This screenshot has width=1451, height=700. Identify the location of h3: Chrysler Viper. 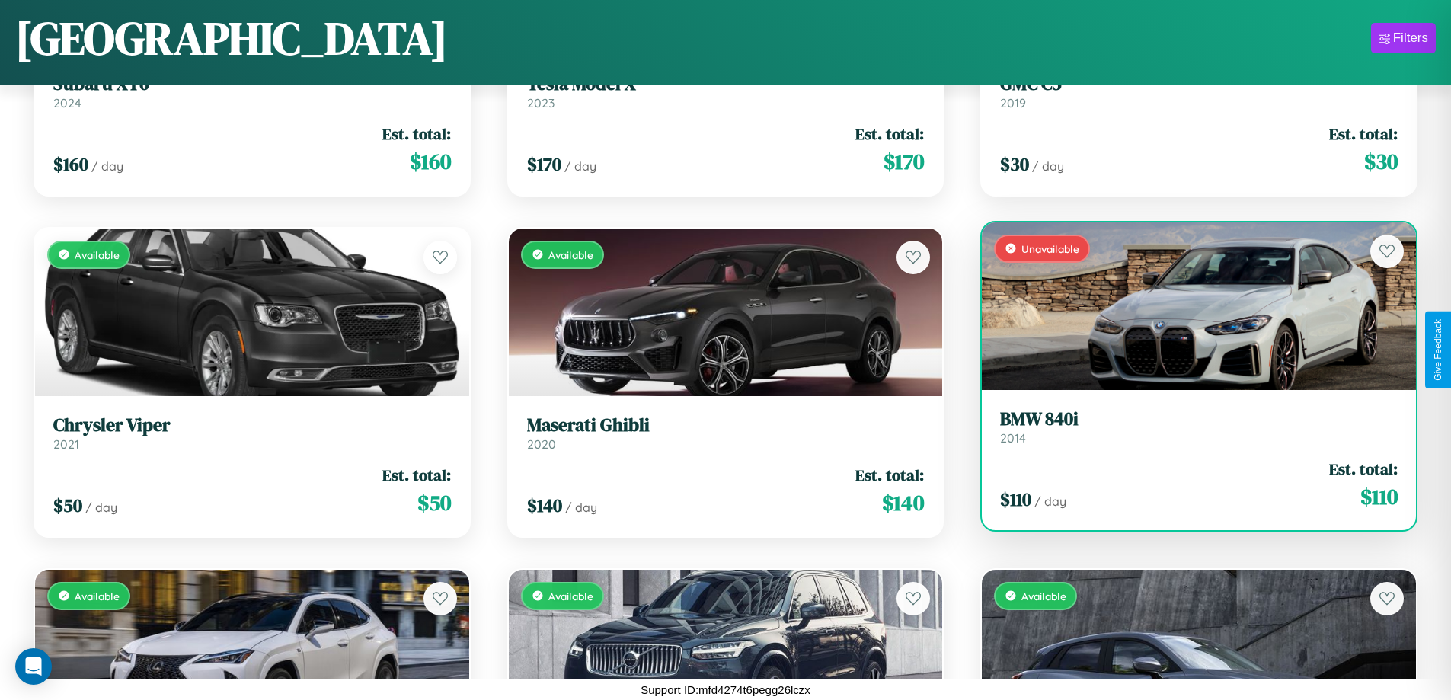
(252, 425).